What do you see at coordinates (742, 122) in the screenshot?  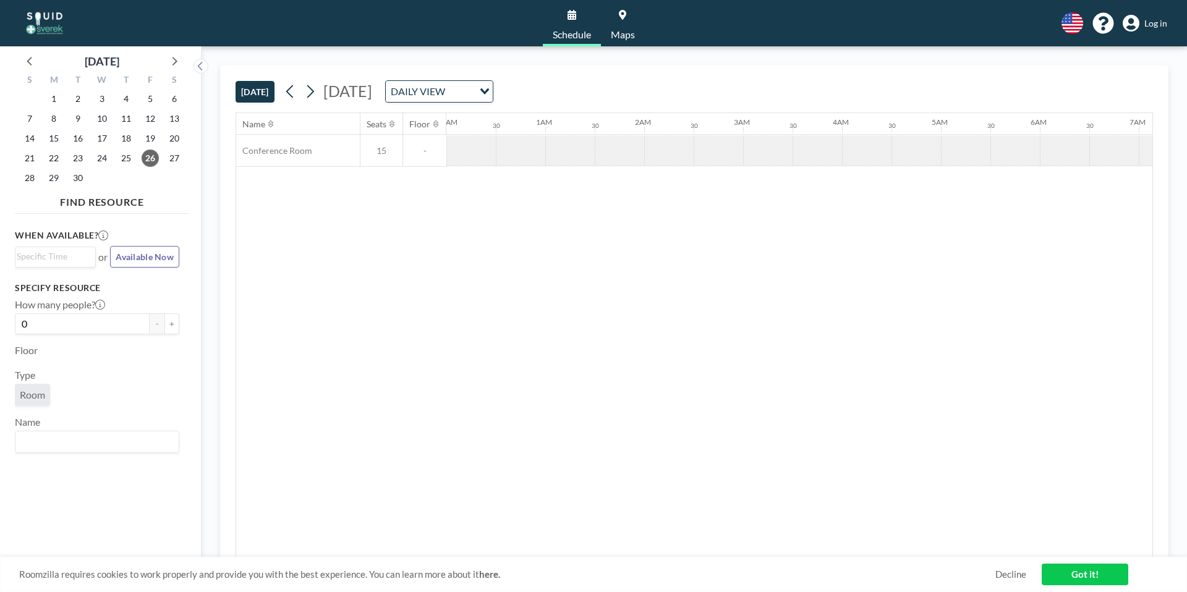 I see `div: 3AM` at bounding box center [742, 122].